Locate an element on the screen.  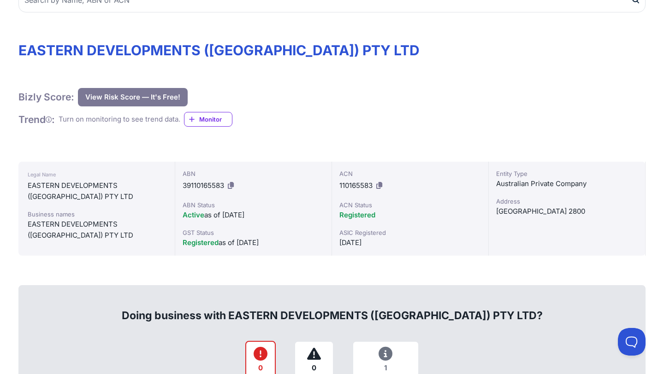
div: ACN Status is located at coordinates (410, 205).